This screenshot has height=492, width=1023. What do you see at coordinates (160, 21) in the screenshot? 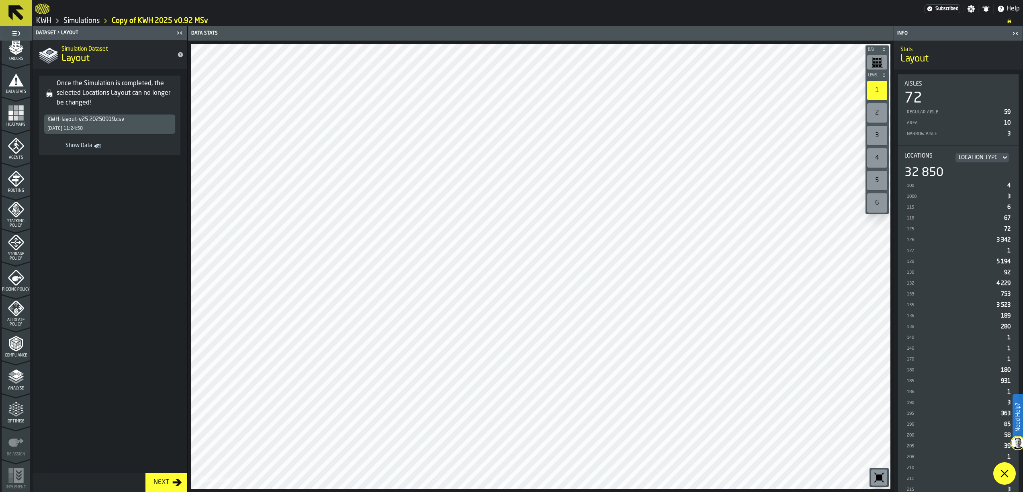
I see `a: link-to-/wh/i/4fb45246-3b77-4bb5-b880-c337c3c5facb/simulations/7c984a97-05e0-4657-9a7b-bbf19caaa27b` at bounding box center [160, 21].